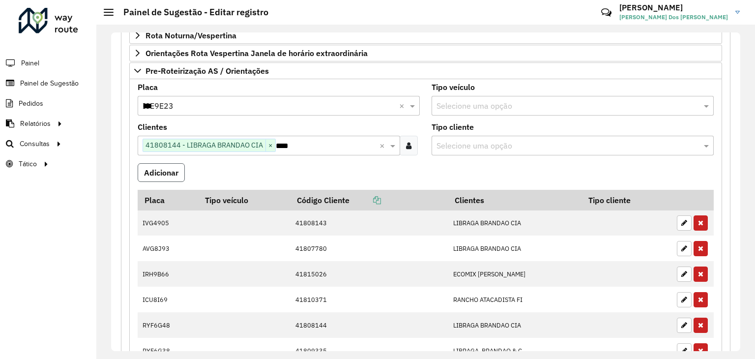 The width and height of the screenshot is (755, 359). I want to click on th: Tipo cliente, so click(626, 200).